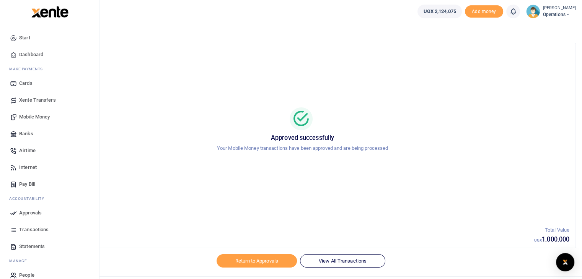 This screenshot has width=582, height=279. I want to click on a: Return to Approvals, so click(257, 261).